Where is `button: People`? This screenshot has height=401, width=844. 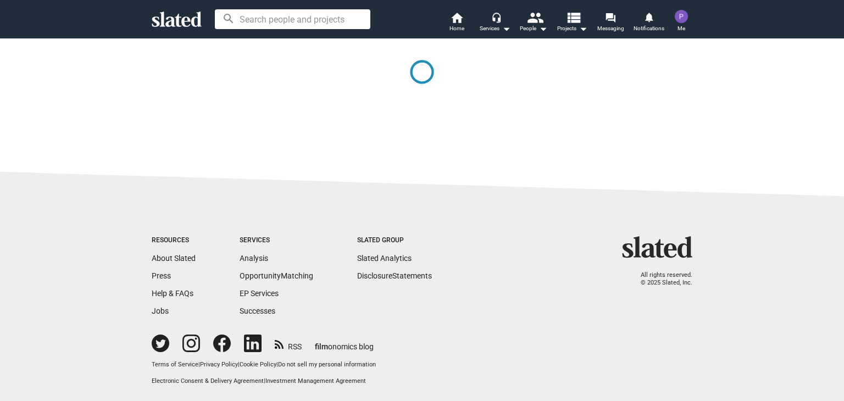 button: People is located at coordinates (534, 23).